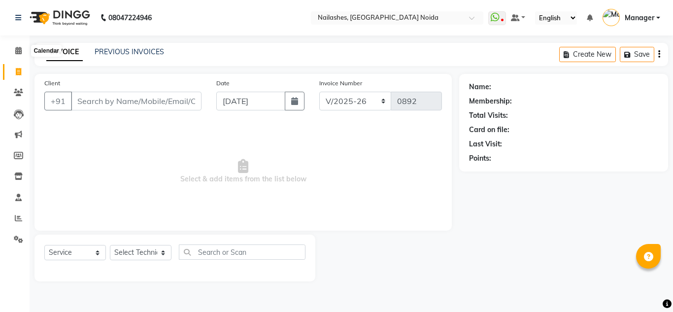 This screenshot has width=673, height=312. What do you see at coordinates (489, 130) in the screenshot?
I see `div: Card on file:` at bounding box center [489, 130].